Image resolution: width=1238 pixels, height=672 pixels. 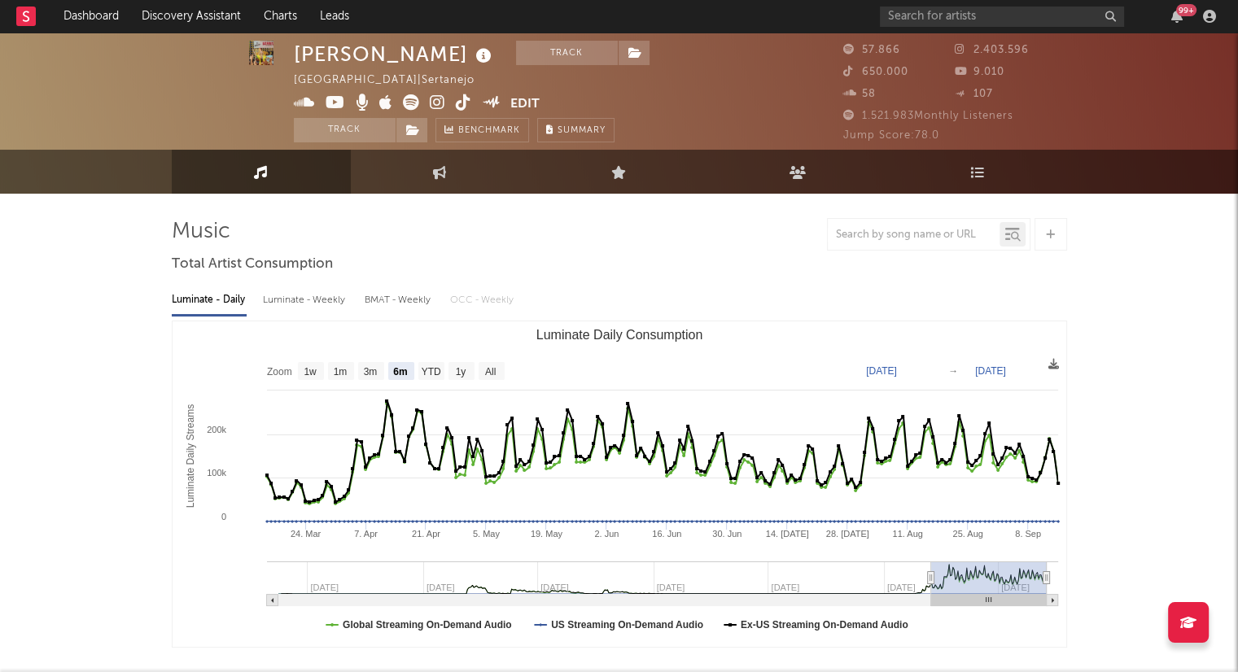 What do you see at coordinates (667, 534) in the screenshot?
I see `text: 16. Jun` at bounding box center [667, 534].